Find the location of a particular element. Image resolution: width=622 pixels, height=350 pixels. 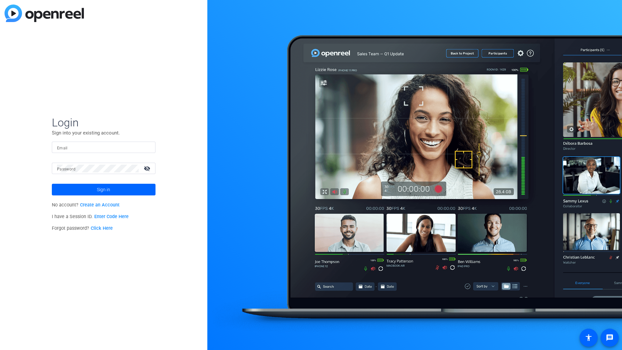

img: blue-gradient.svg is located at coordinates (44, 13).